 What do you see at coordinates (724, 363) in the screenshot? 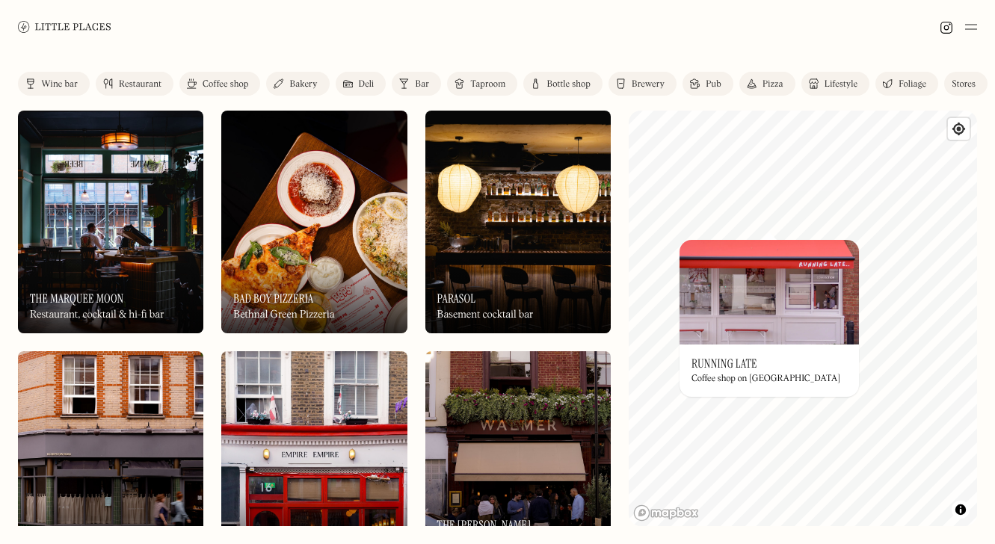
I see `h3: Running Late` at bounding box center [724, 363].